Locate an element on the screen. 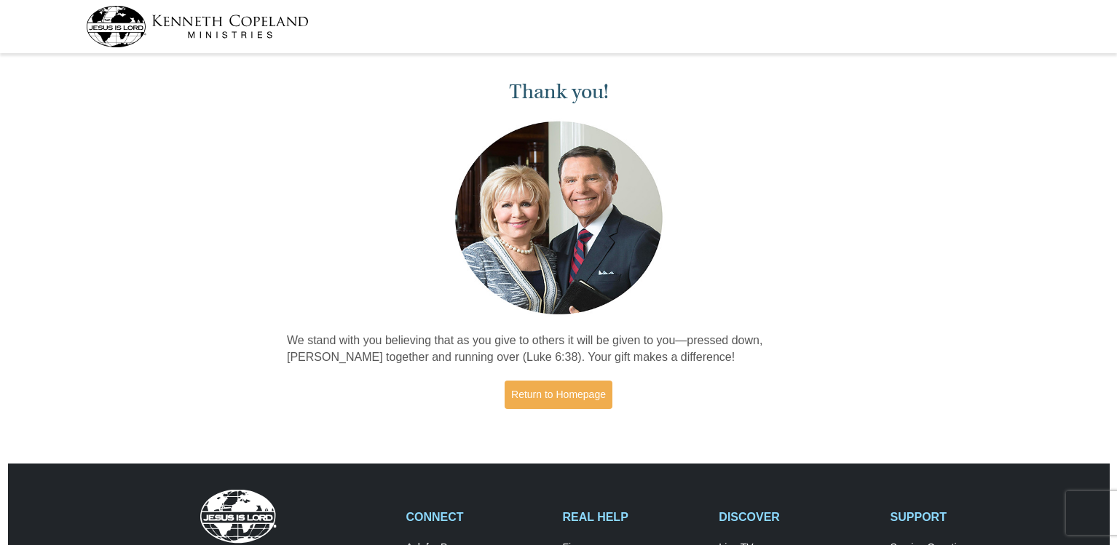 This screenshot has width=1117, height=545. h2: DISCOVER is located at coordinates (796, 517).